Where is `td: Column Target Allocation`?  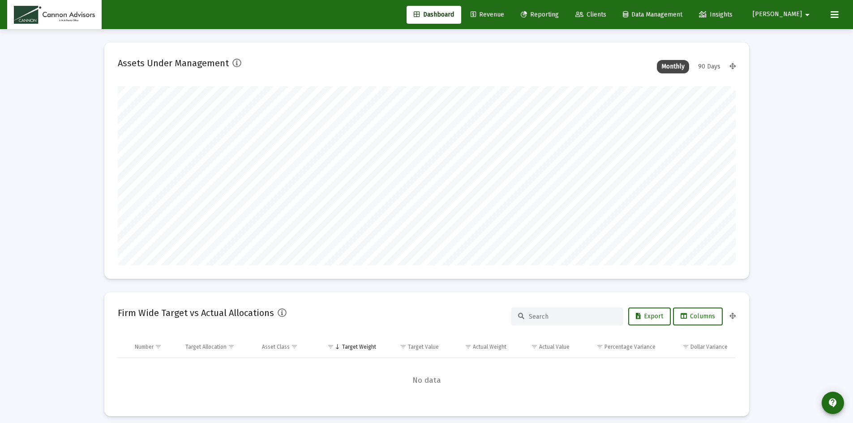
td: Column Target Allocation is located at coordinates (217, 347).